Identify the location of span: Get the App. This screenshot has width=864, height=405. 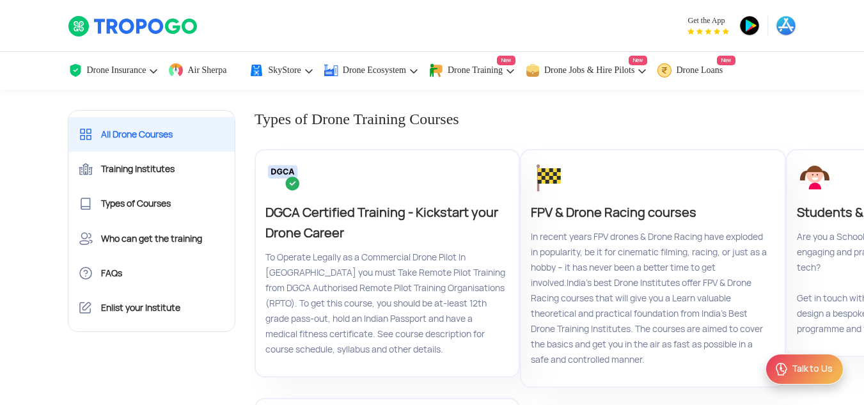
(708, 20).